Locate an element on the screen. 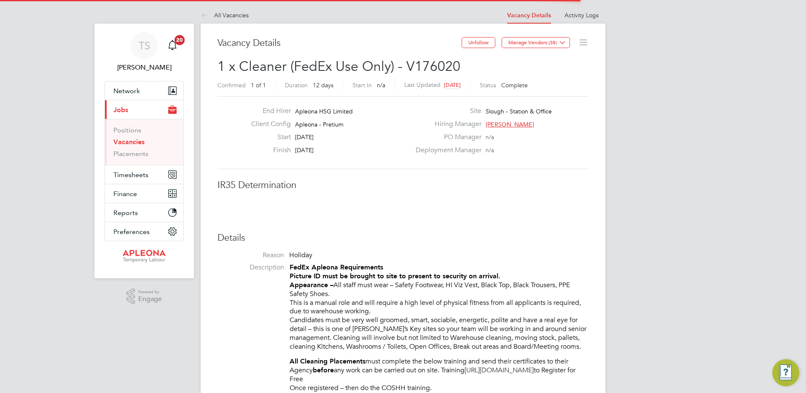 This screenshot has width=806, height=393. a: Positions is located at coordinates (127, 130).